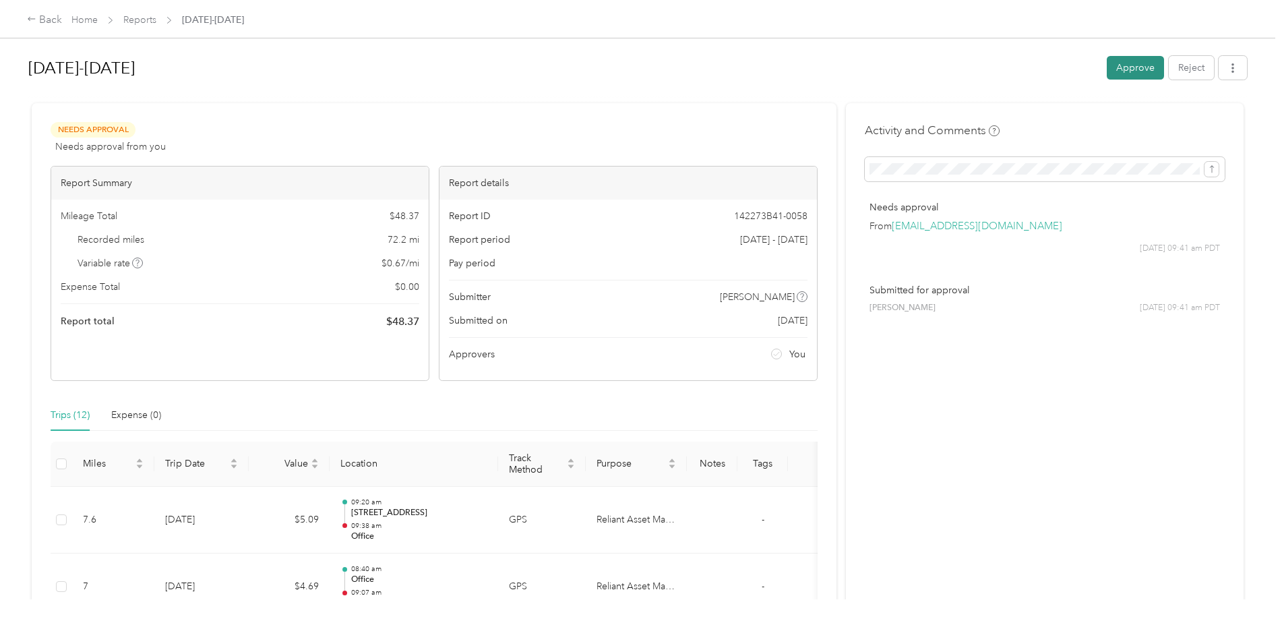 The image size is (1282, 623). I want to click on th: Trip Date, so click(202, 464).